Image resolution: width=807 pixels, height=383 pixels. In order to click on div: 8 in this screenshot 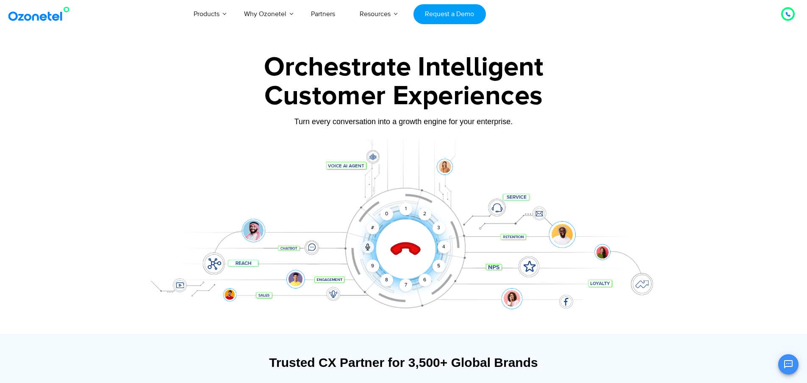, I will do `click(387, 280)`.